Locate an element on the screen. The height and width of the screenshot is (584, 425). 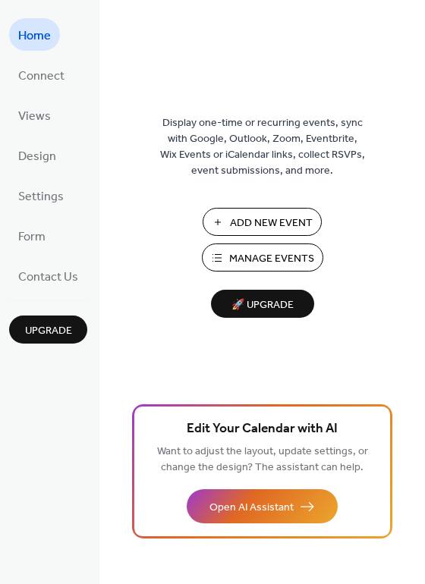
span: Display one-time or recurring events, sync with Google, Outlook, Zoom, Eventbrite, Wix Events or ... is located at coordinates (262, 147).